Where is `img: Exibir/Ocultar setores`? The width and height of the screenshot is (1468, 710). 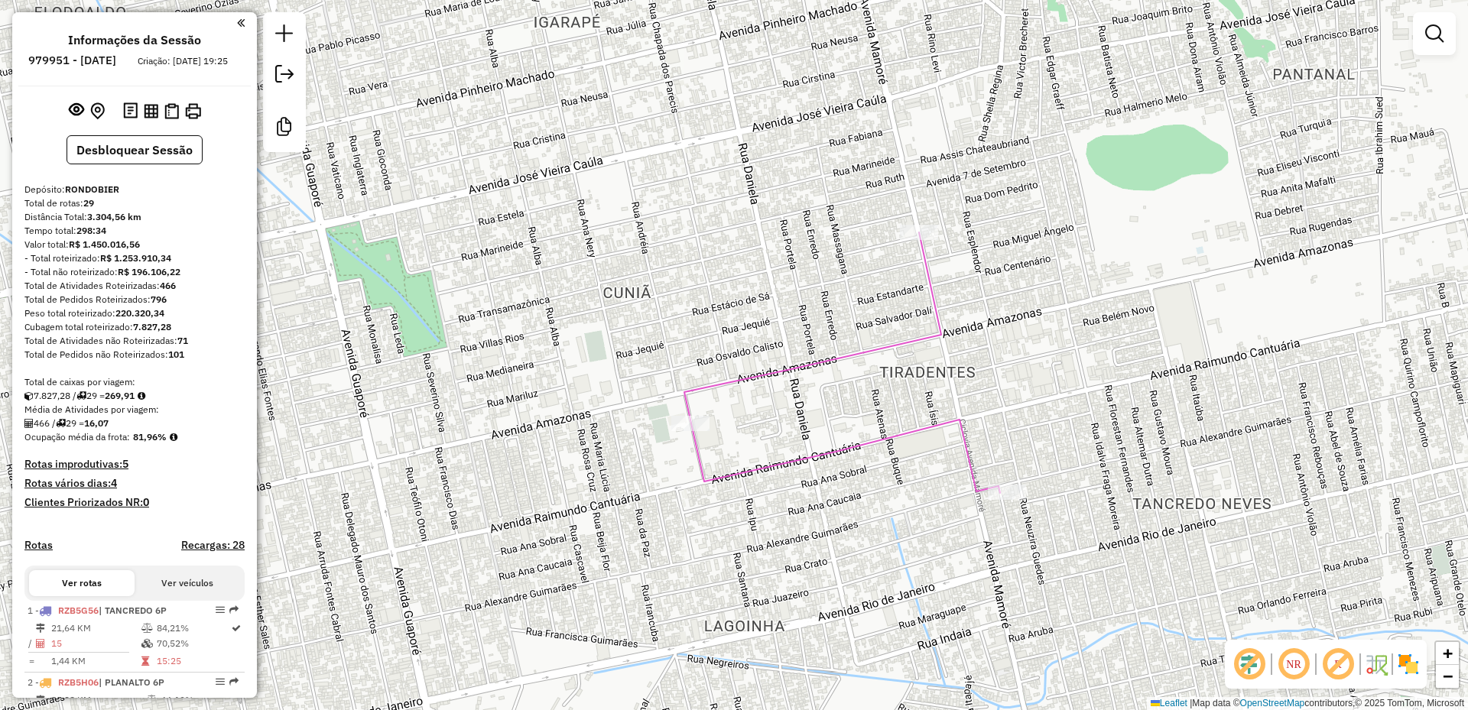
img: Exibir/Ocultar setores is located at coordinates (1408, 664).